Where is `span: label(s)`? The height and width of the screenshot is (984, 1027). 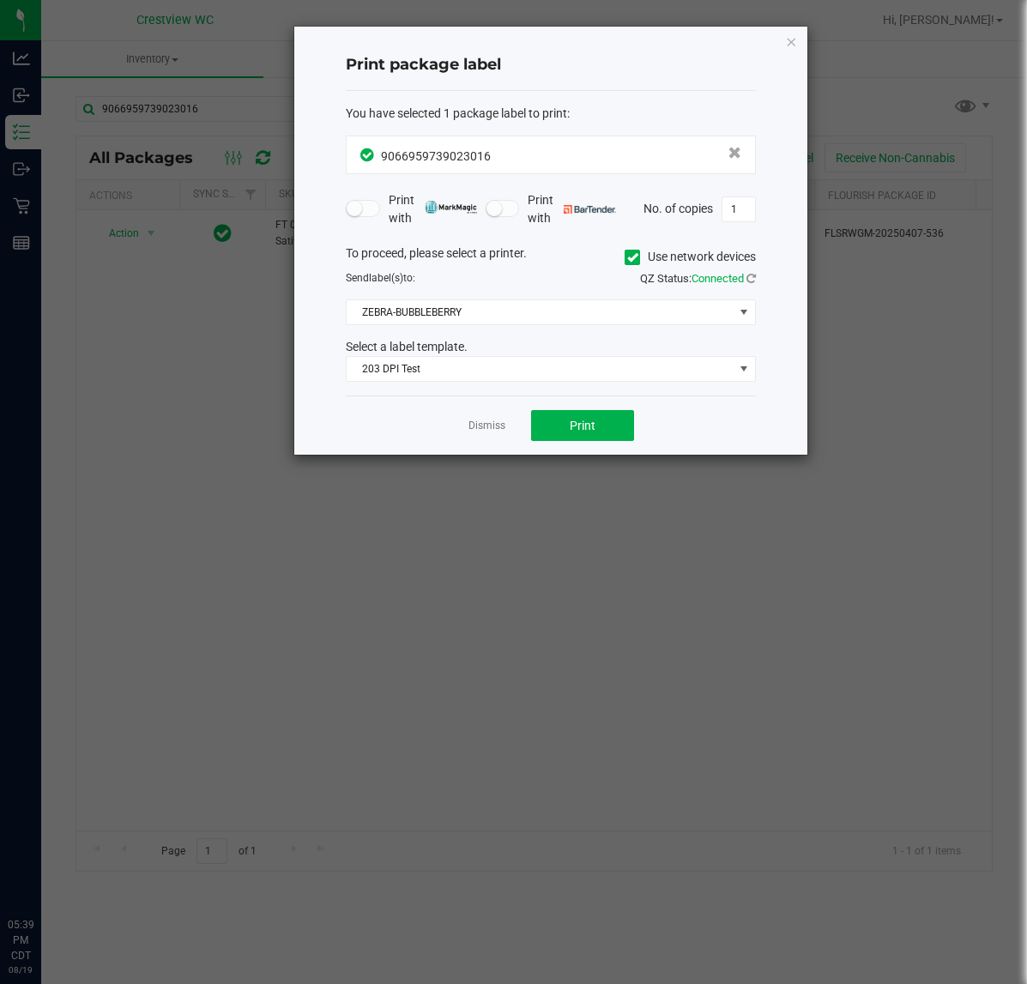 span: label(s) is located at coordinates (386, 278).